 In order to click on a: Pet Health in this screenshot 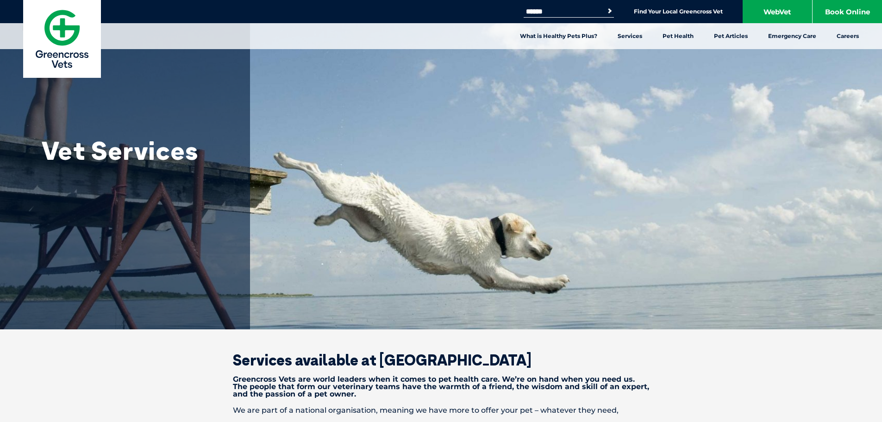, I will do `click(678, 36)`.